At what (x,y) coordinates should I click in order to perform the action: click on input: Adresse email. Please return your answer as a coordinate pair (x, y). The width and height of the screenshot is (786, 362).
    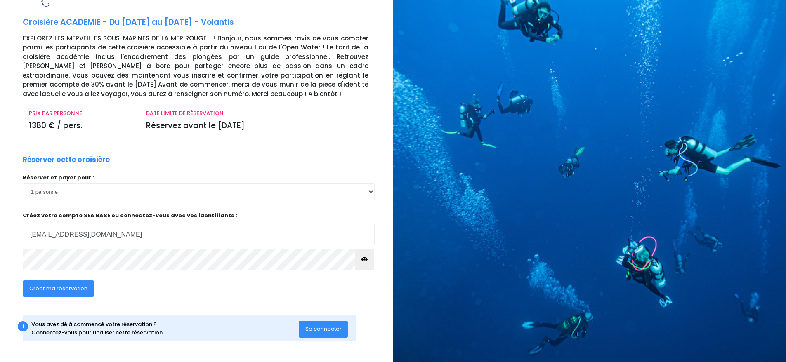
    Looking at the image, I should click on (199, 235).